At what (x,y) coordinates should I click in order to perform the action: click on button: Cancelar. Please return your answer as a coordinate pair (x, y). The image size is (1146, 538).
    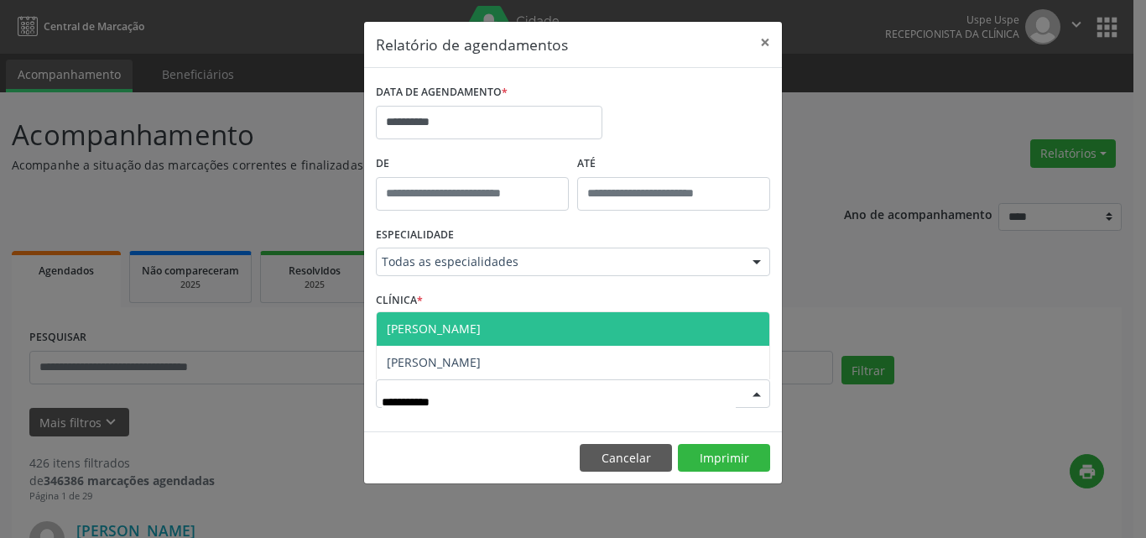
    Looking at the image, I should click on (626, 458).